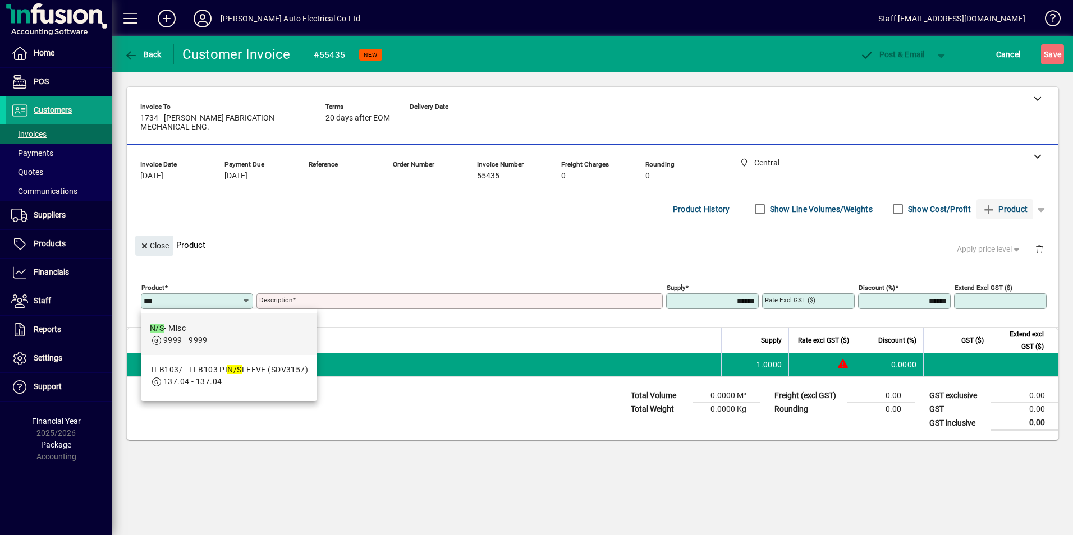 This screenshot has width=1073, height=535. I want to click on label: Show Cost/Profit, so click(938, 209).